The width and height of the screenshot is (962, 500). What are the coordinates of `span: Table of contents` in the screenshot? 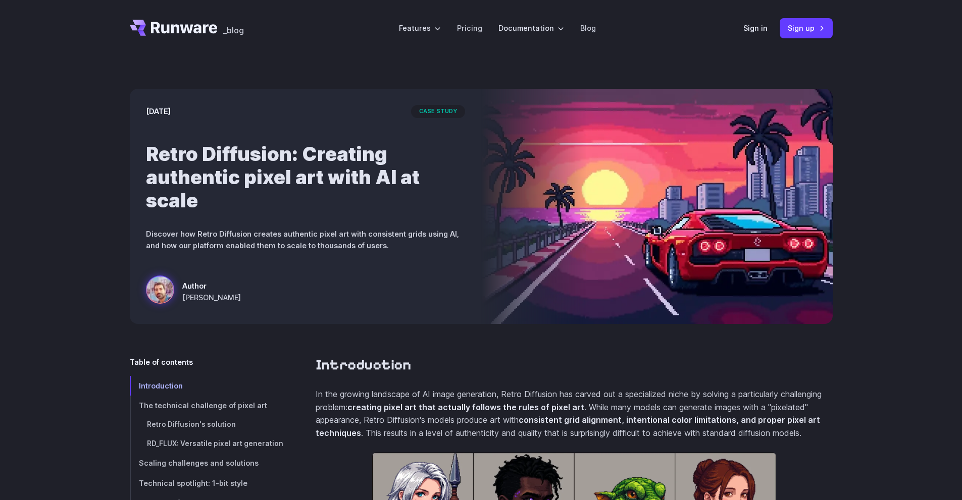 It's located at (161, 362).